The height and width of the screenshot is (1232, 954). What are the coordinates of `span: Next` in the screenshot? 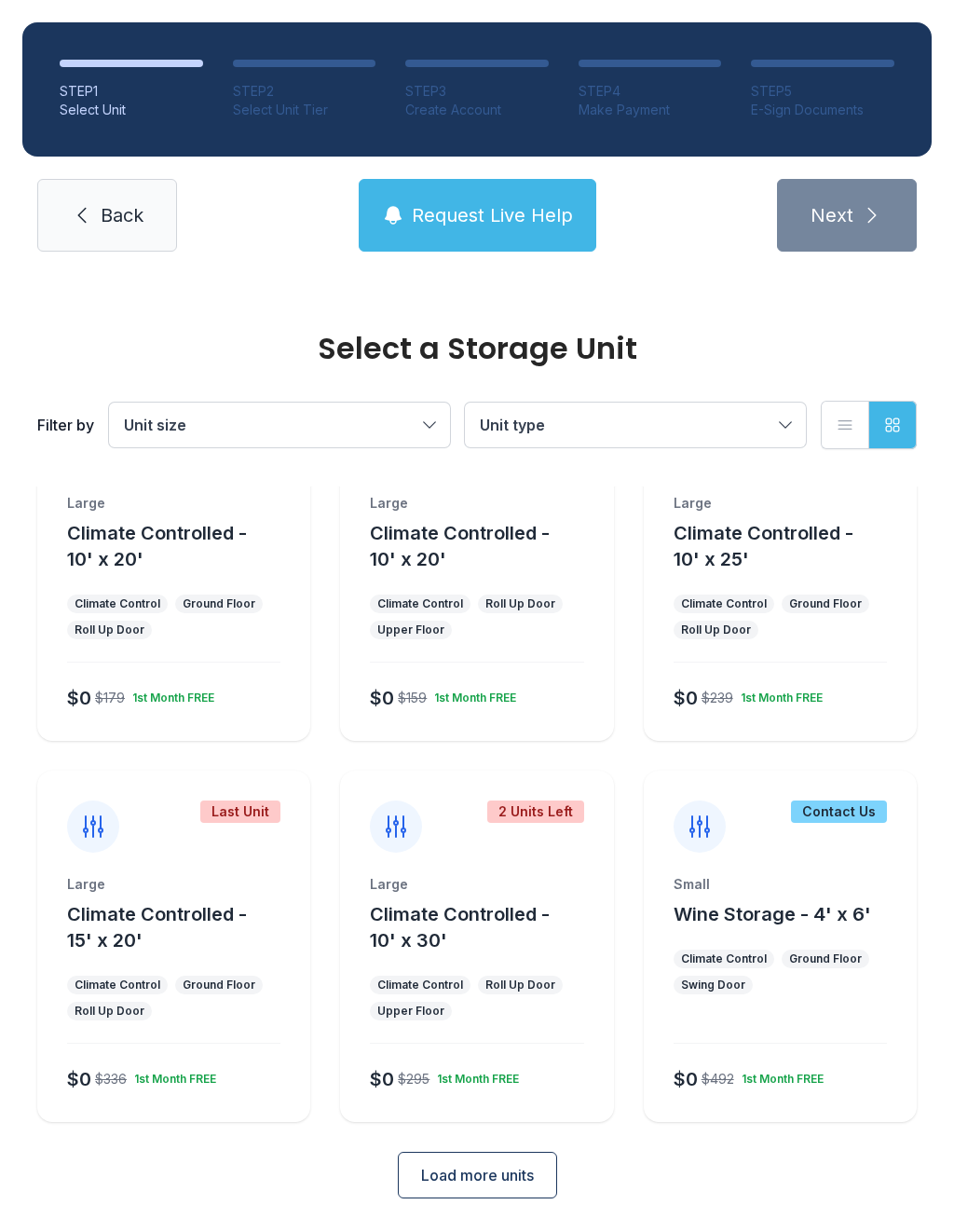 It's located at (833, 215).